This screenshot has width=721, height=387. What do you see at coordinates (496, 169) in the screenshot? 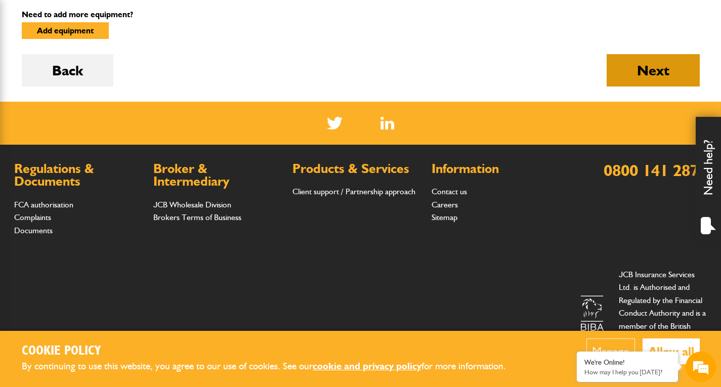
I see `h2: Information` at bounding box center [496, 169].